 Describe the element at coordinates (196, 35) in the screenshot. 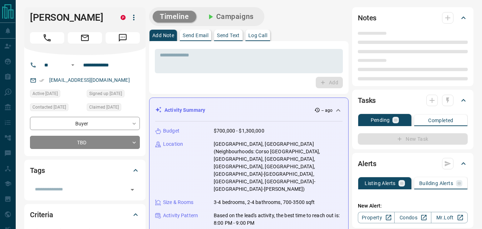

I see `p: Send Email` at that location.